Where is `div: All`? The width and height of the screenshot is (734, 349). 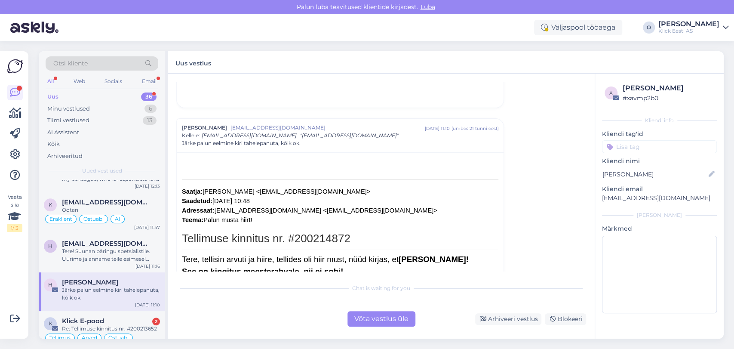 div: All is located at coordinates (50, 81).